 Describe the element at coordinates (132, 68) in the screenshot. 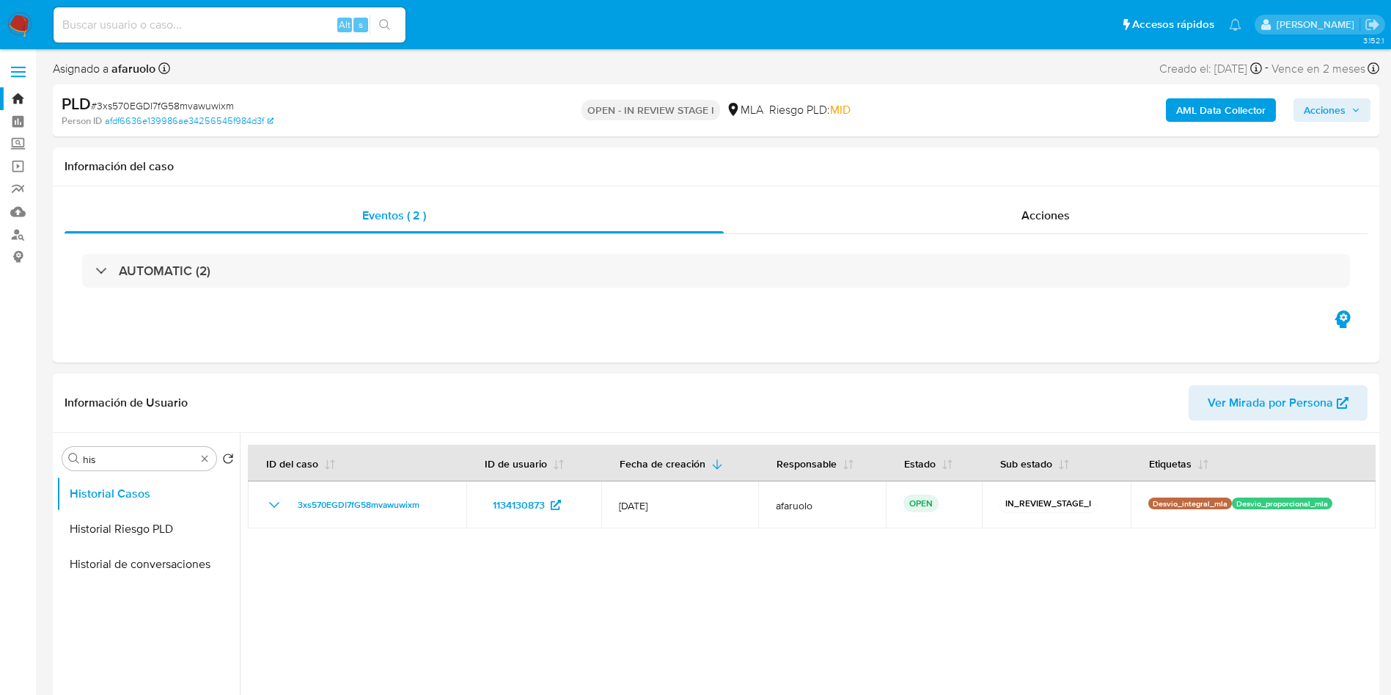

I see `b: afaruolo` at that location.